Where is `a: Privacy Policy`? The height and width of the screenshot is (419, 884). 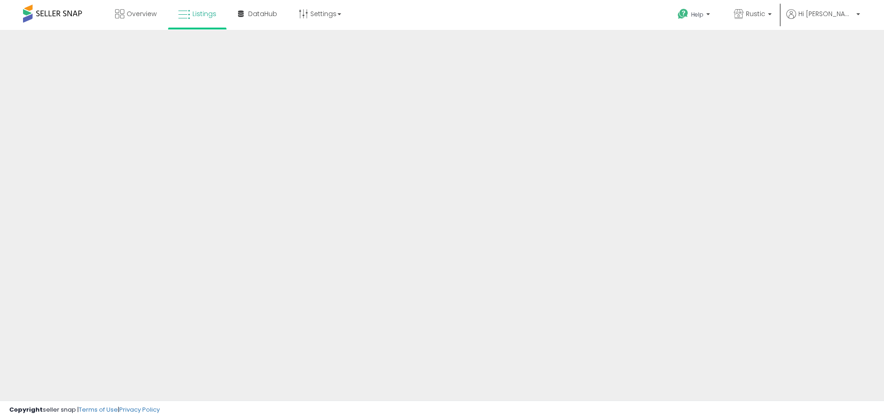
a: Privacy Policy is located at coordinates (139, 410).